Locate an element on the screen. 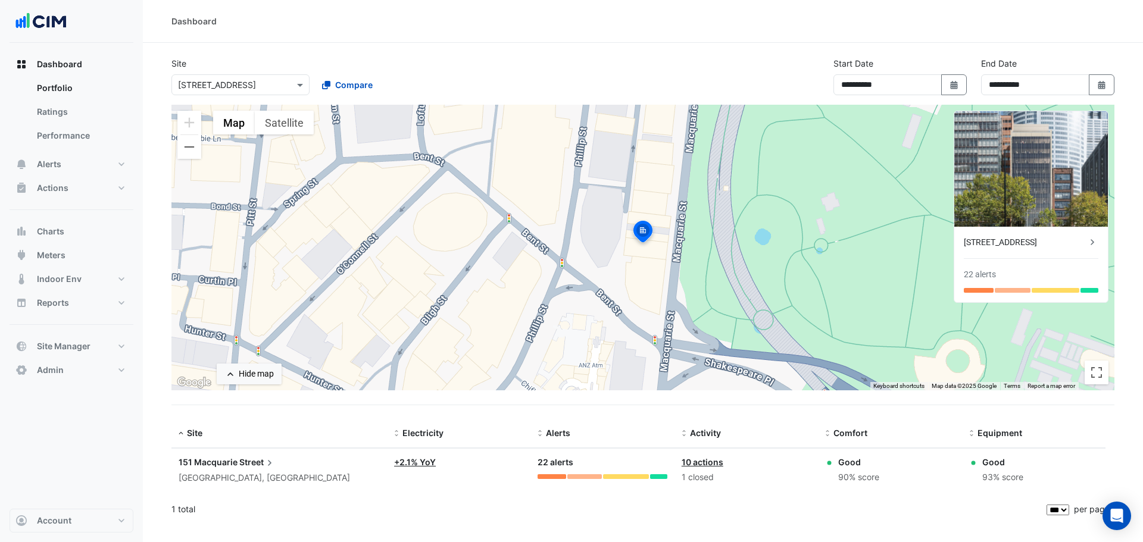 The image size is (1143, 542). span: Compare is located at coordinates (353, 85).